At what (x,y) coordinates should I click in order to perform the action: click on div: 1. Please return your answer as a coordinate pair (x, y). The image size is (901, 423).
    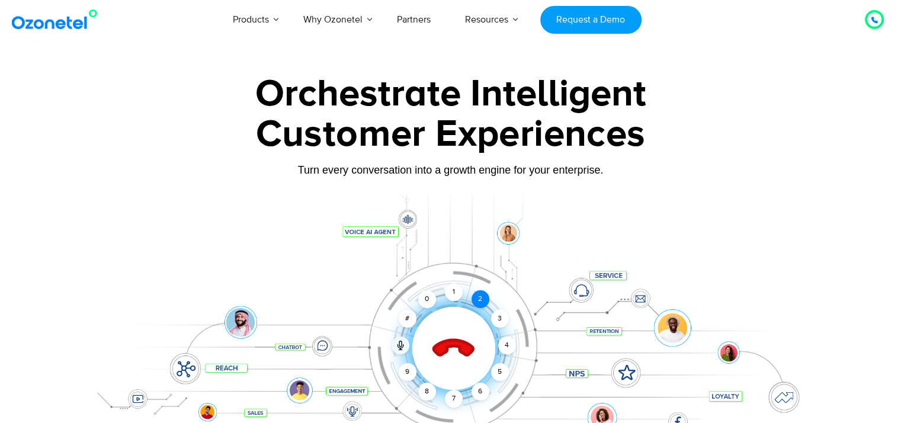
    Looking at the image, I should click on (454, 292).